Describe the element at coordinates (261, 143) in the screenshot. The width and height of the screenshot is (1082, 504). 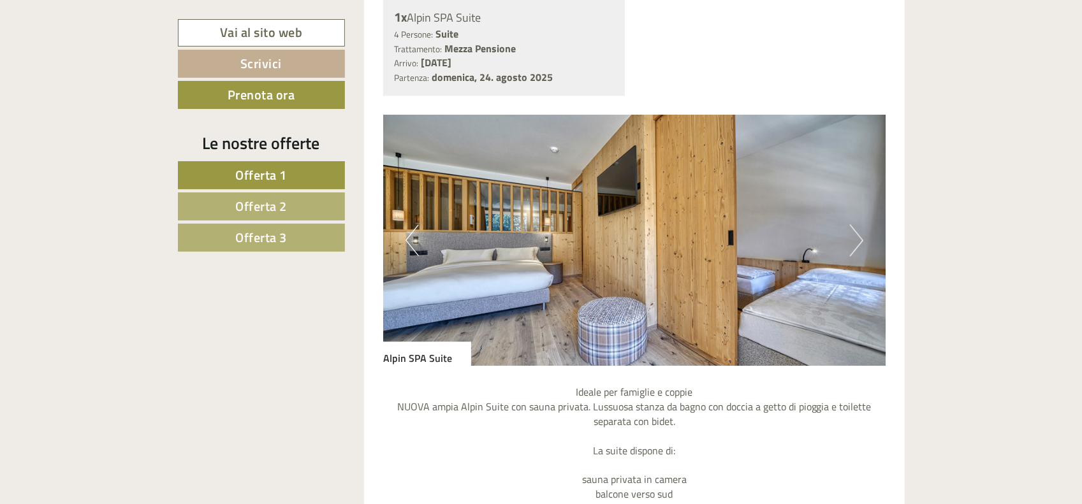
I see `div: Le nostre offerte` at that location.